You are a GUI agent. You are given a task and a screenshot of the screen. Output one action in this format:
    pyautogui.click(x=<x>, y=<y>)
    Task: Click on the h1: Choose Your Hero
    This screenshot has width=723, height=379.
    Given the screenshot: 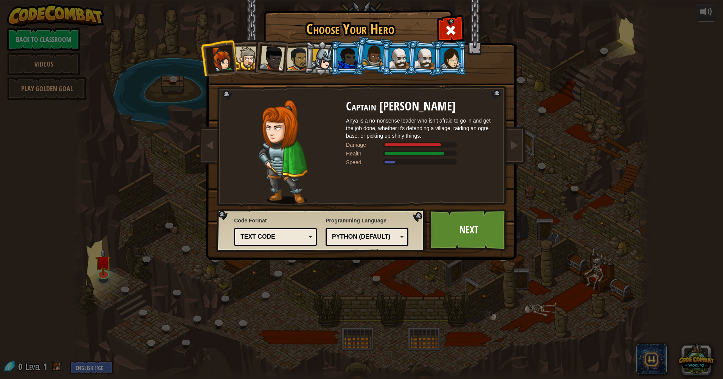 What is the action you would take?
    pyautogui.click(x=350, y=29)
    